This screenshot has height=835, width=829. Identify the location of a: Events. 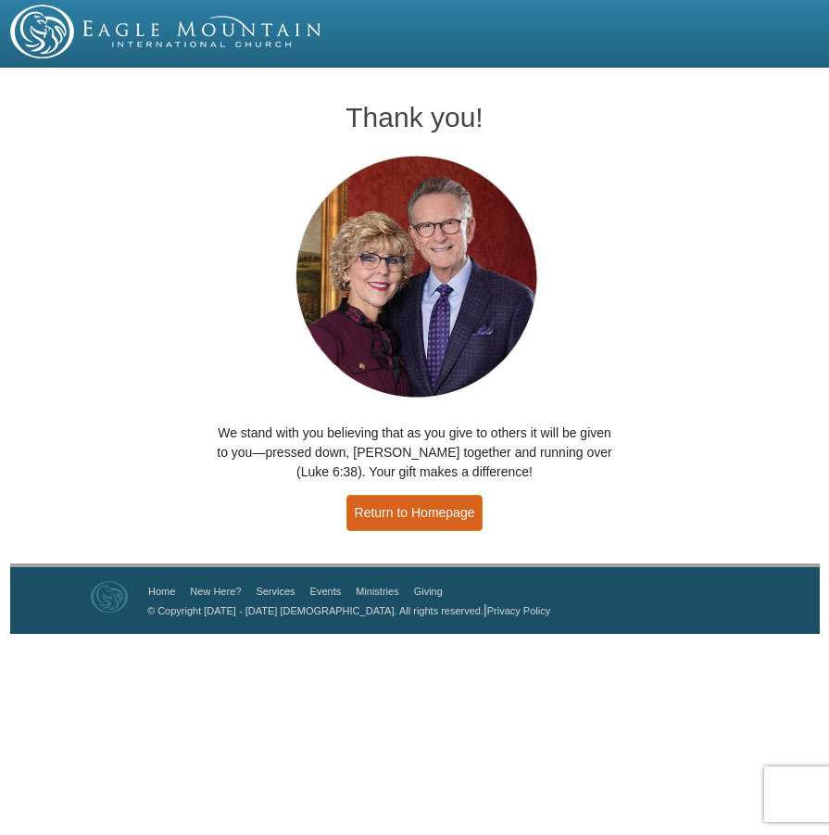
(326, 591).